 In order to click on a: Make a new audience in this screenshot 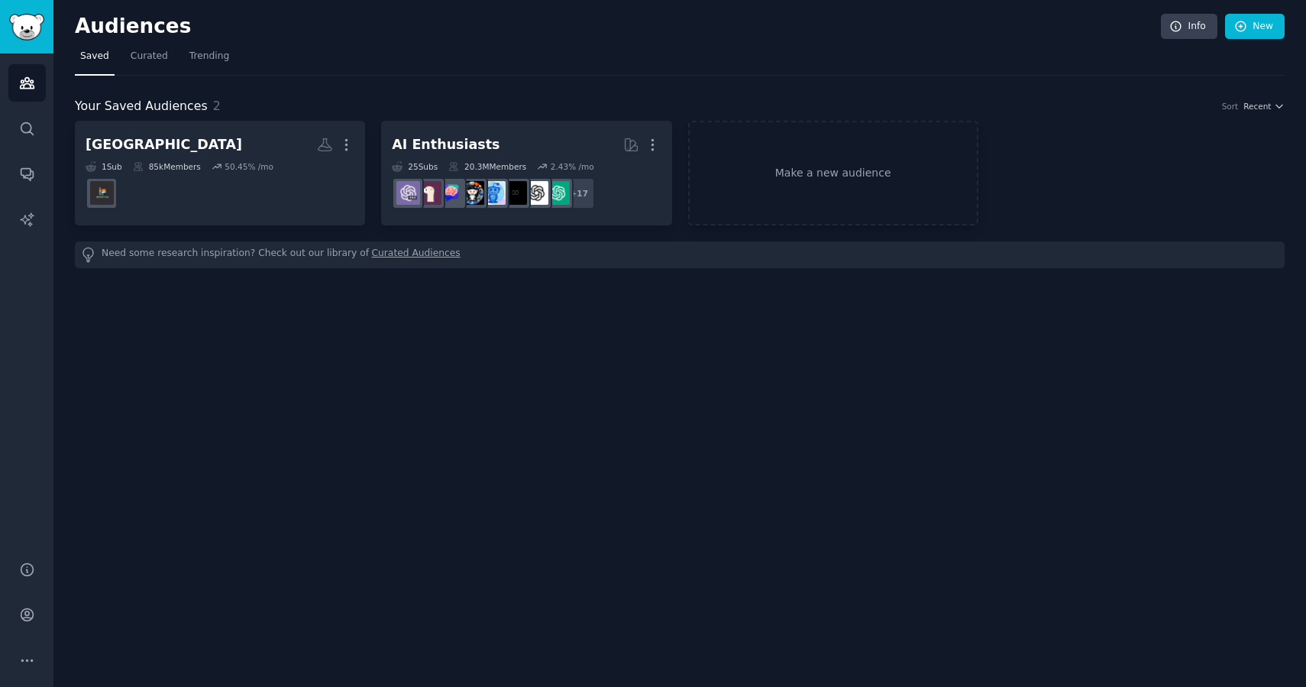, I will do `click(833, 173)`.